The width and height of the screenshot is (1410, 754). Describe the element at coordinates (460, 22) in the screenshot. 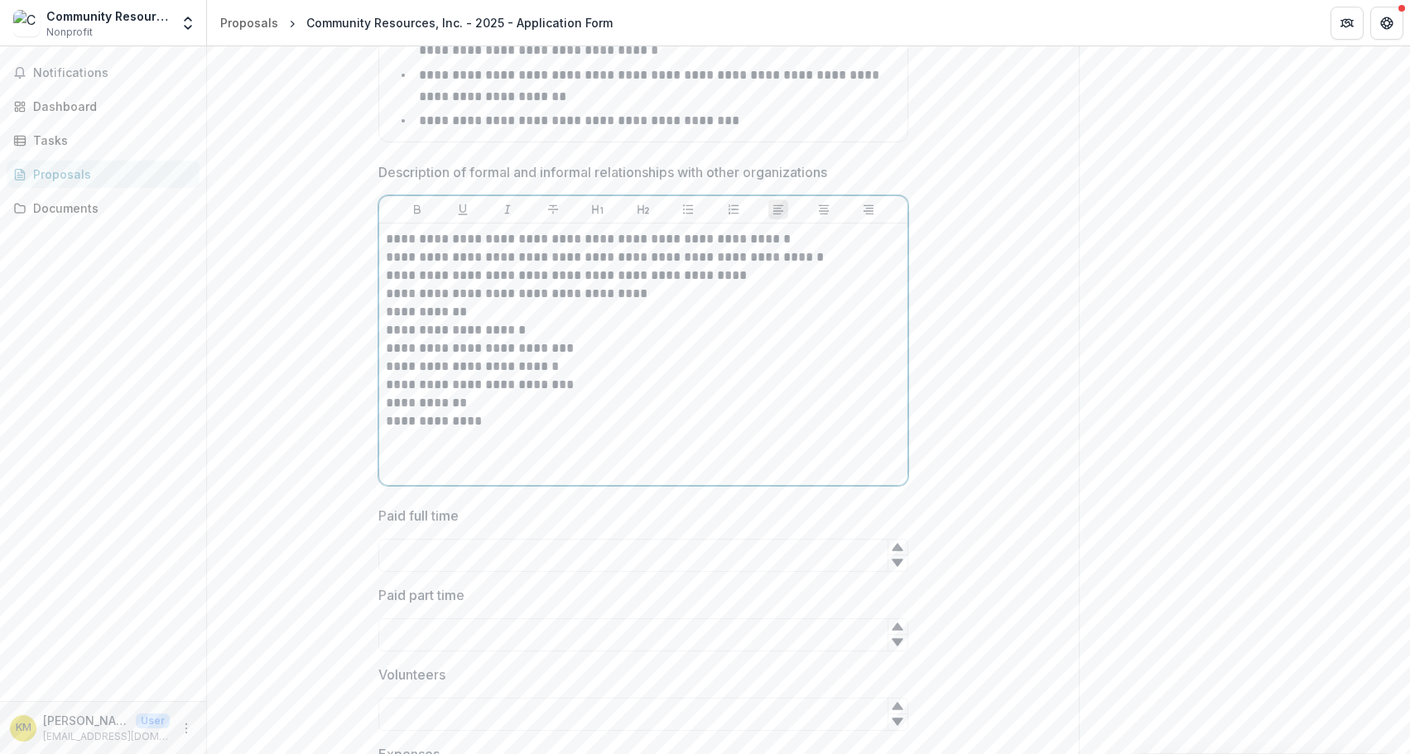

I see `div: Community Resources, Inc. - 2025 - Application Form` at that location.